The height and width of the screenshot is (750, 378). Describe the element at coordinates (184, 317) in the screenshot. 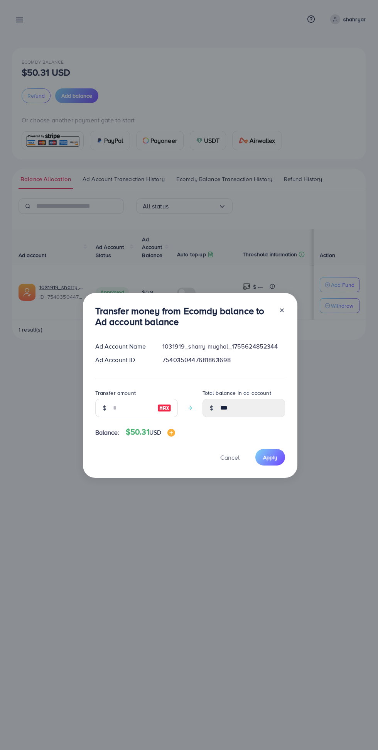

I see `h3: Transfer money from Ecomdy balance to Ad account balance` at that location.